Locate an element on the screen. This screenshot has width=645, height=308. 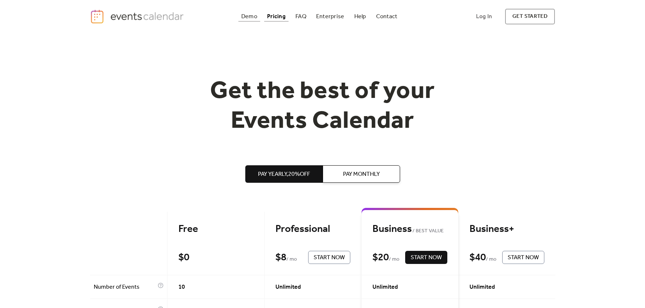
a: Contact is located at coordinates (387, 16).